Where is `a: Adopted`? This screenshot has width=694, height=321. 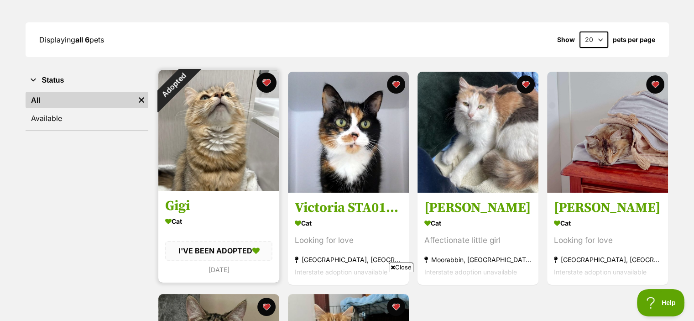
a: Adopted is located at coordinates (218, 188).